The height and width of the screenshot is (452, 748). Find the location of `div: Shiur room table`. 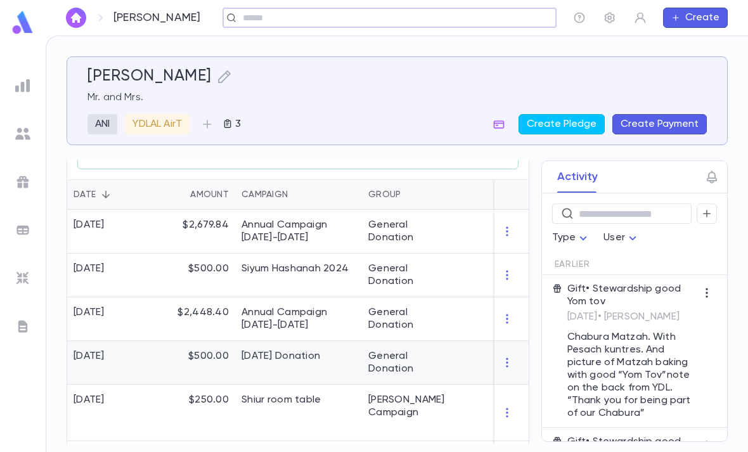

div: Shiur room table is located at coordinates (281, 400).